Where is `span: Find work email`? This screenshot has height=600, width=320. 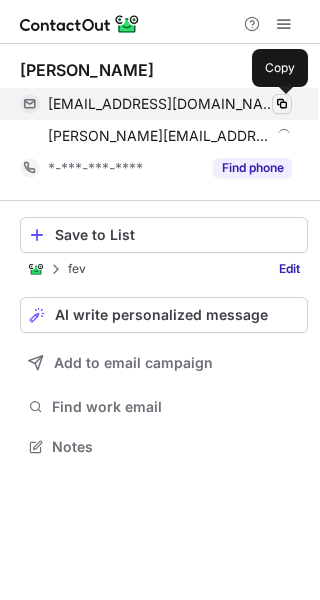 span: Find work email is located at coordinates (176, 407).